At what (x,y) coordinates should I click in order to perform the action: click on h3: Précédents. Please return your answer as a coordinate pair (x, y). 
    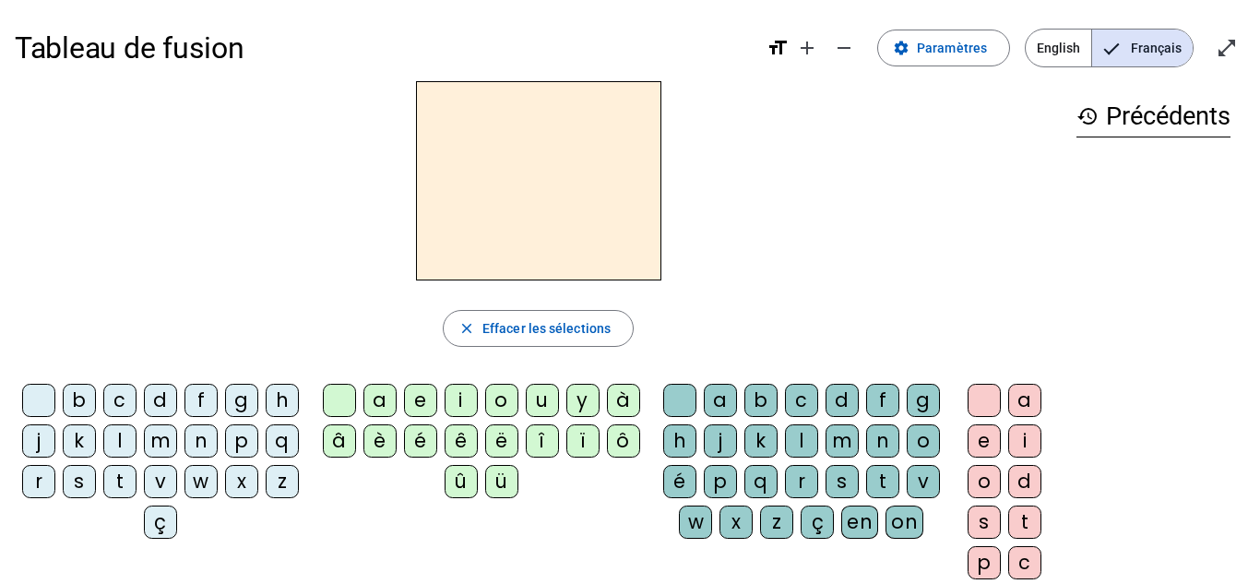
    Looking at the image, I should click on (1153, 116).